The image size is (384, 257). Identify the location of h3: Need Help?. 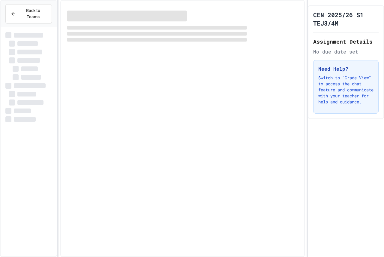
(346, 69).